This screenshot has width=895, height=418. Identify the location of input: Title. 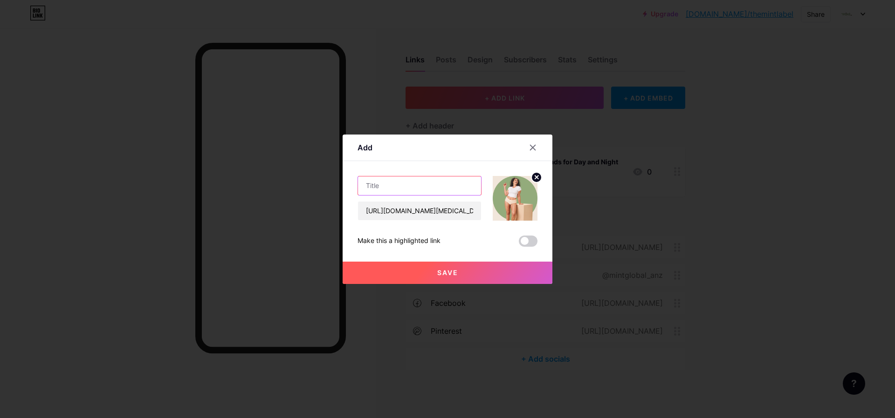
(419, 186).